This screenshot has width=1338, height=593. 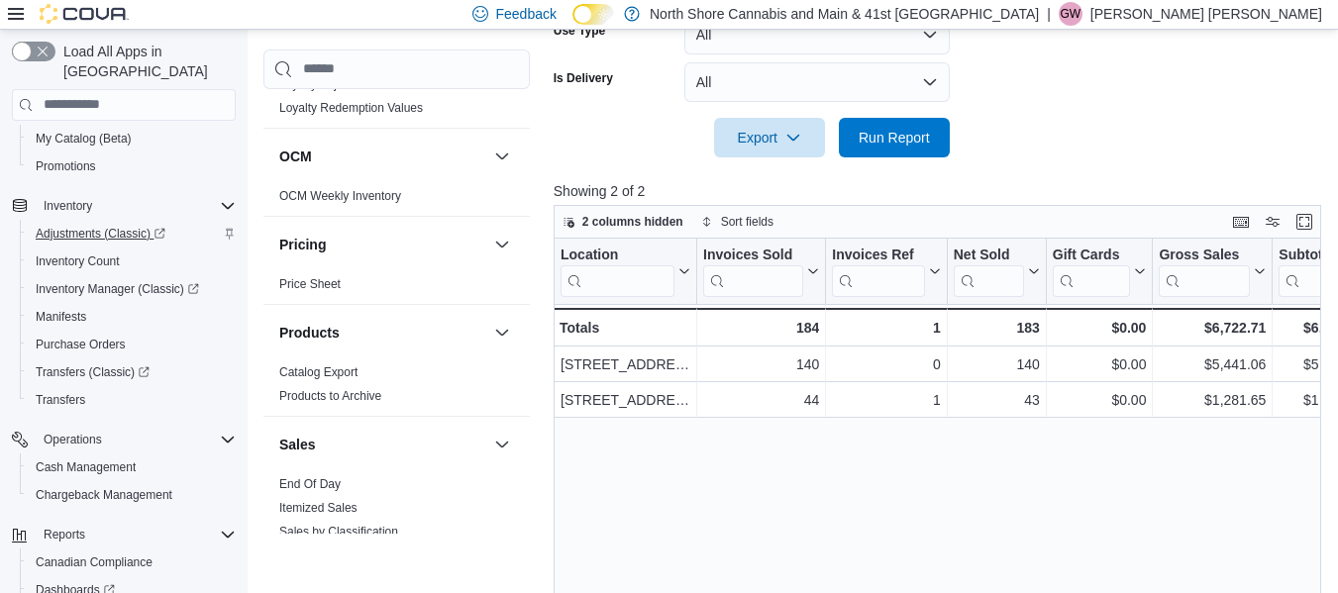 What do you see at coordinates (132, 562) in the screenshot?
I see `button: Canadian Compliance` at bounding box center [132, 562].